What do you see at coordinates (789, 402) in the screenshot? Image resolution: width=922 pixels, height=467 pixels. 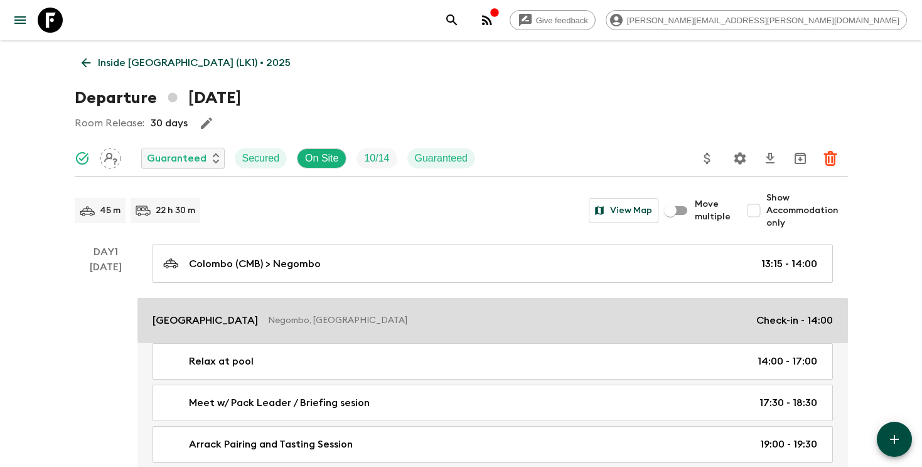 I see `p: 17:30 - 18:30` at bounding box center [789, 402].